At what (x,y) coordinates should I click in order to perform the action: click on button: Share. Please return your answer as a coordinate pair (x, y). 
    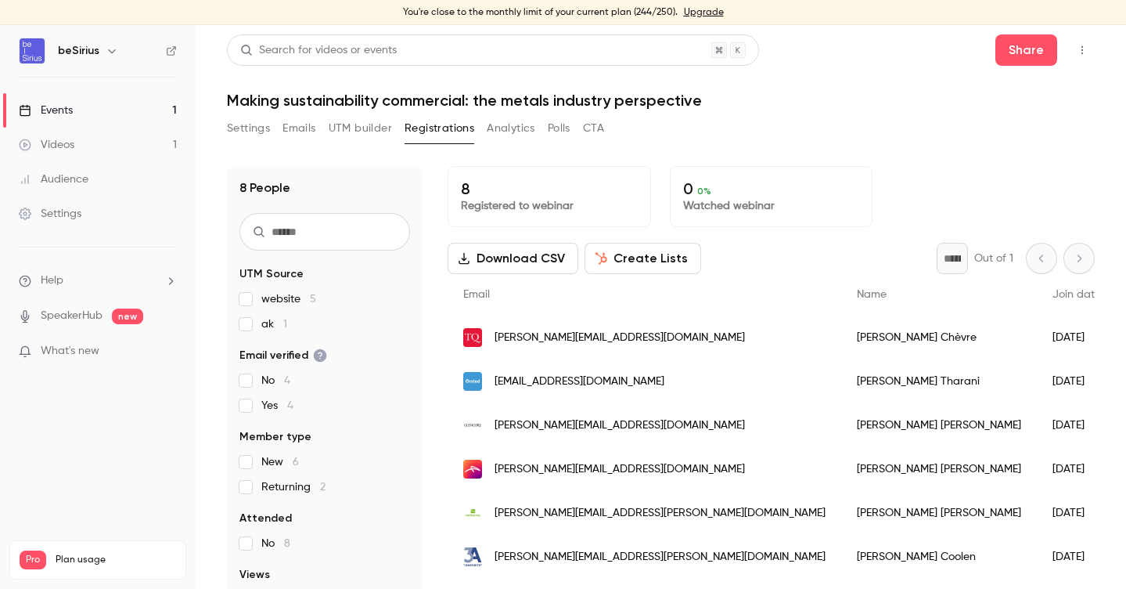
    Looking at the image, I should click on (1026, 50).